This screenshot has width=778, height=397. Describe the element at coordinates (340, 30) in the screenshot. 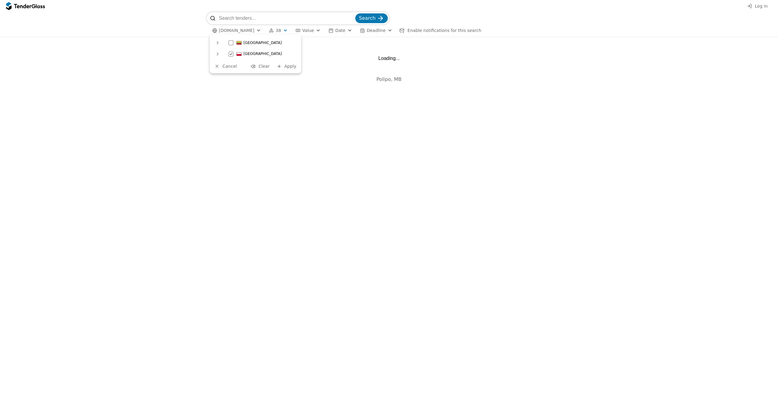

I see `span: Date` at that location.